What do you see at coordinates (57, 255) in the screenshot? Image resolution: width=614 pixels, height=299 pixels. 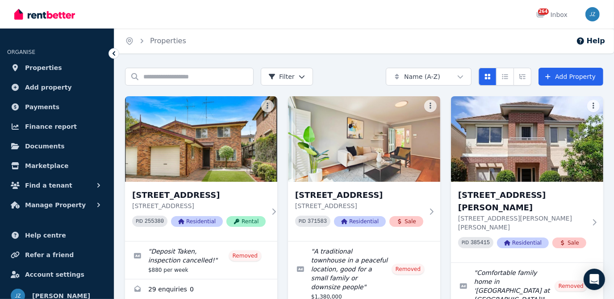 I see `a: Refer a friend` at bounding box center [57, 255].